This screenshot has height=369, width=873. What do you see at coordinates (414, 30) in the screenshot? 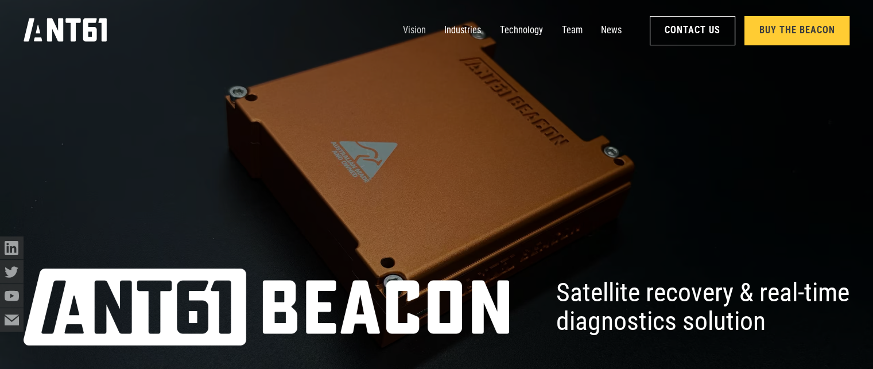
I see `a: Vision` at bounding box center [414, 30].